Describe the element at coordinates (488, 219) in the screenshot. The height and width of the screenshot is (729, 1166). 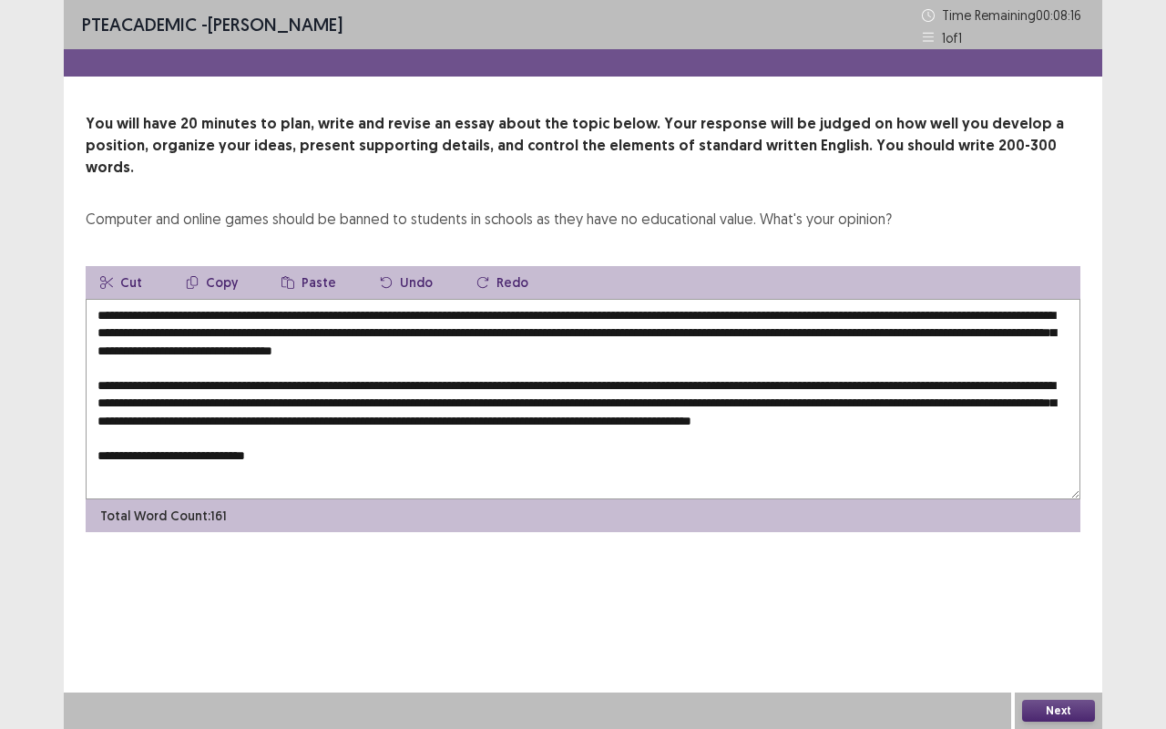
I see `div: Computer and online games should be banned to students in schools as they have no educational val...` at that location.